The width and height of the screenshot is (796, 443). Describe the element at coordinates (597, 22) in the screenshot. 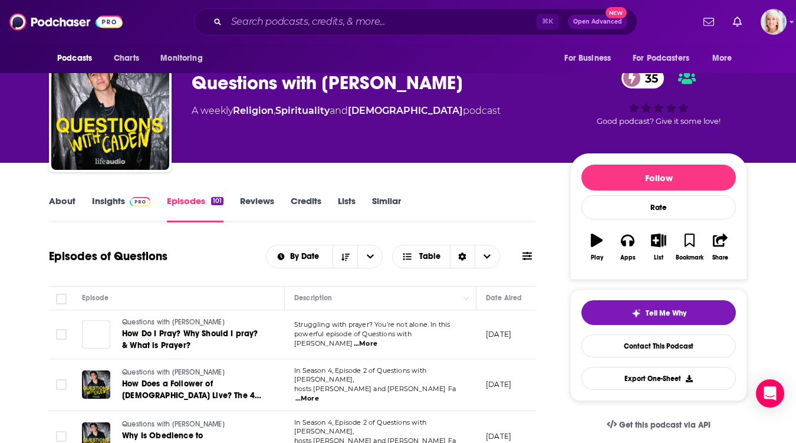

I see `span: Open Advanced` at that location.